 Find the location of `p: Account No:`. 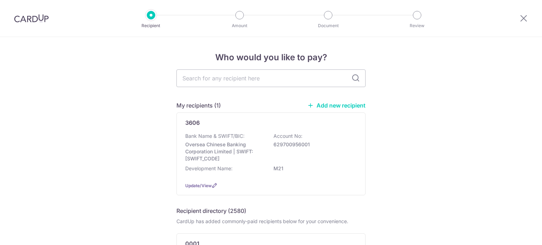

p: Account No: is located at coordinates (288, 136).